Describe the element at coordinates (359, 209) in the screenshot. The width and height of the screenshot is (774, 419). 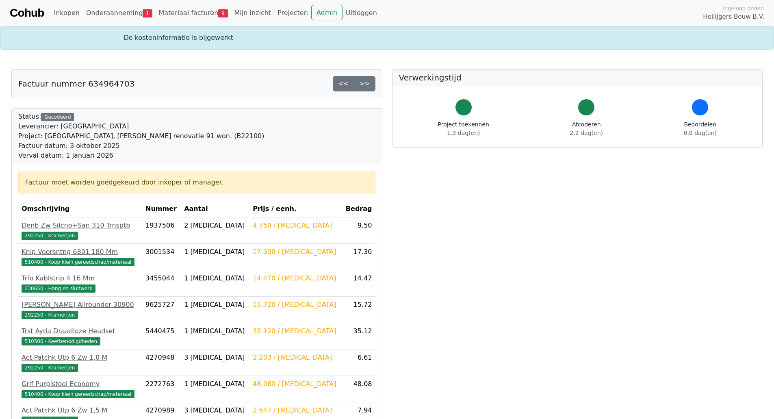
I see `th: Bedrag` at that location.